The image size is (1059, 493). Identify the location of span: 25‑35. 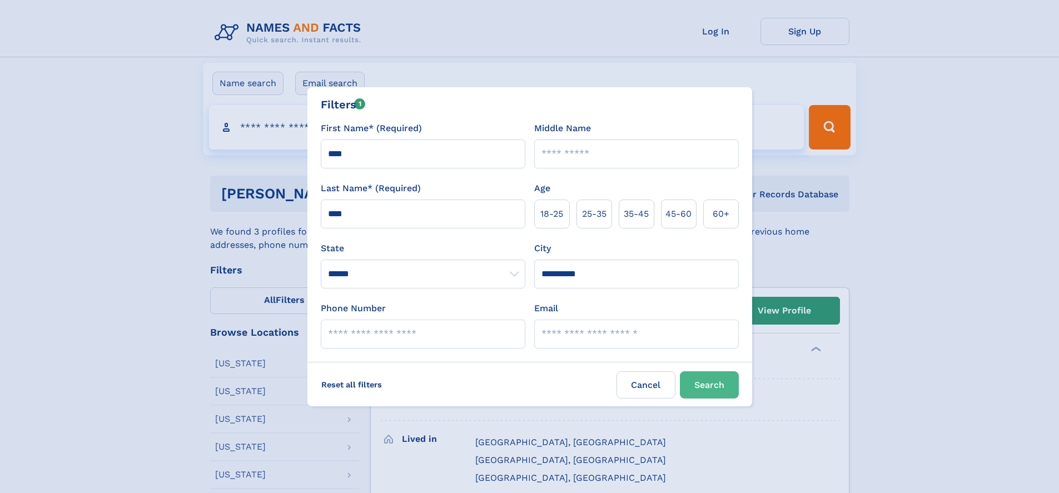
(594, 214).